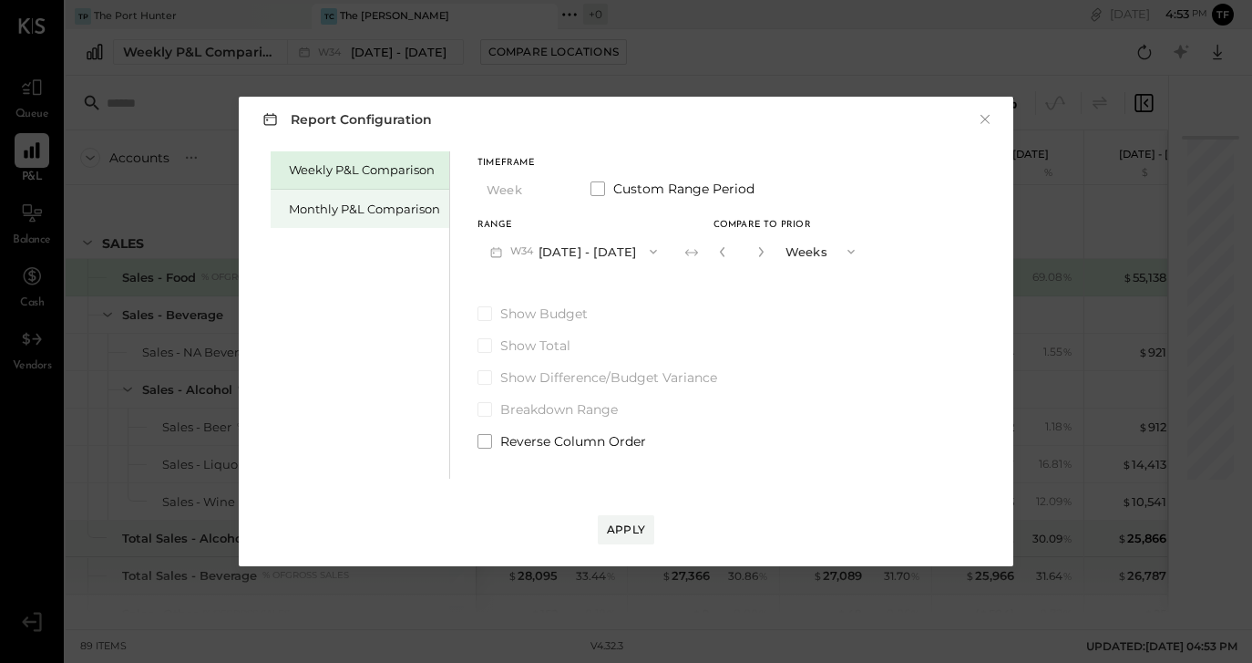 This screenshot has height=663, width=1252. I want to click on span: Show Difference/Budget Variance, so click(609, 377).